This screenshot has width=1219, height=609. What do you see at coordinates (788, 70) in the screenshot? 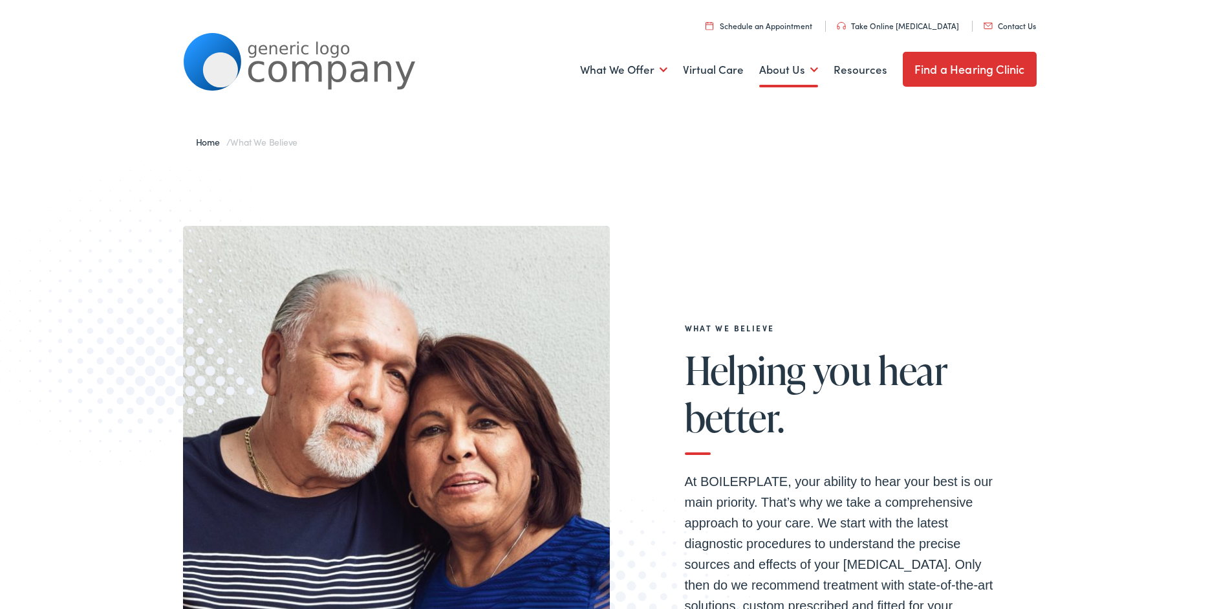
I see `a: About Us` at bounding box center [788, 70].